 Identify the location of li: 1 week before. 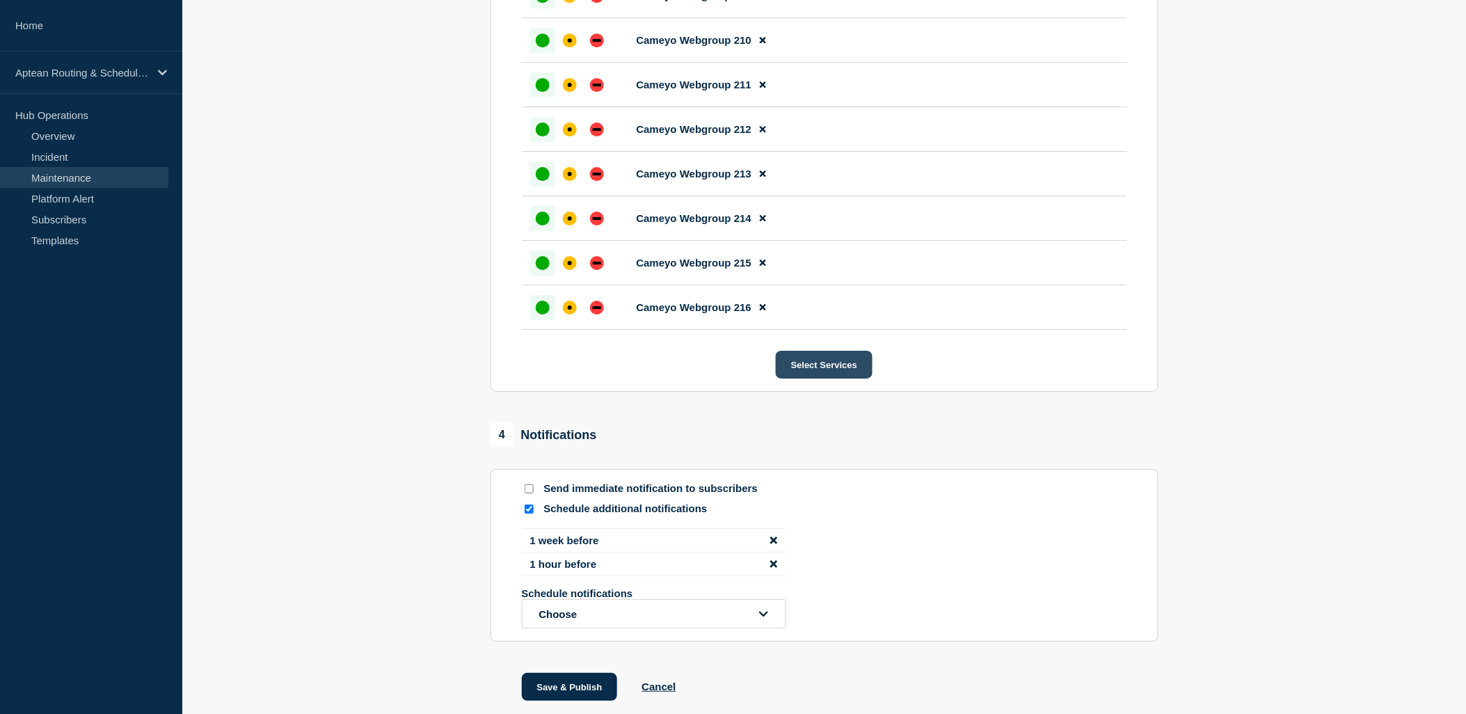
(654, 540).